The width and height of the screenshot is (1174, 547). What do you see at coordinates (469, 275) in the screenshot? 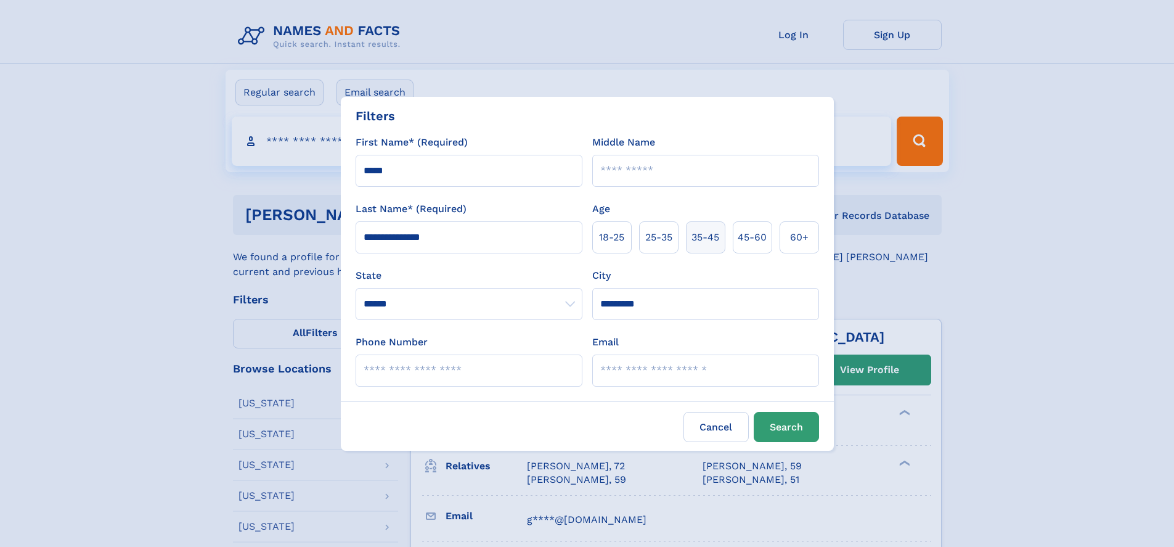
I see `label: State` at bounding box center [469, 275].